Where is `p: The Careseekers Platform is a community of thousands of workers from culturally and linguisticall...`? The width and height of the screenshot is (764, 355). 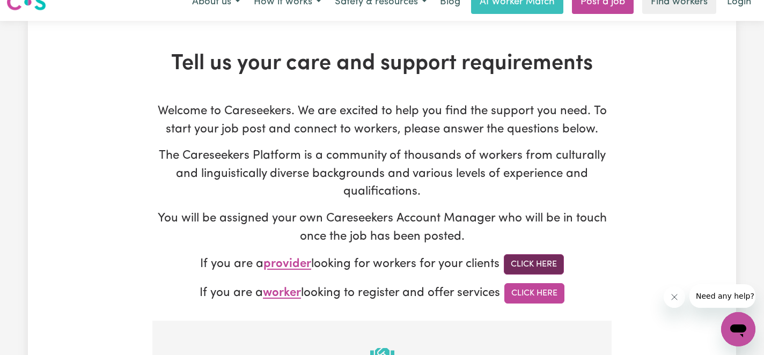 p: The Careseekers Platform is a community of thousands of workers from culturally and linguisticall... is located at coordinates (382, 174).